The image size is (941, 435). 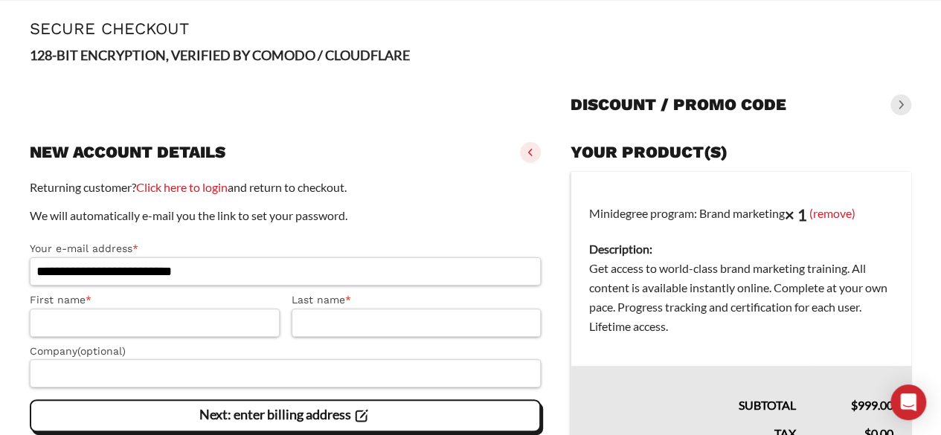 I want to click on bdi: 999.00, so click(x=871, y=405).